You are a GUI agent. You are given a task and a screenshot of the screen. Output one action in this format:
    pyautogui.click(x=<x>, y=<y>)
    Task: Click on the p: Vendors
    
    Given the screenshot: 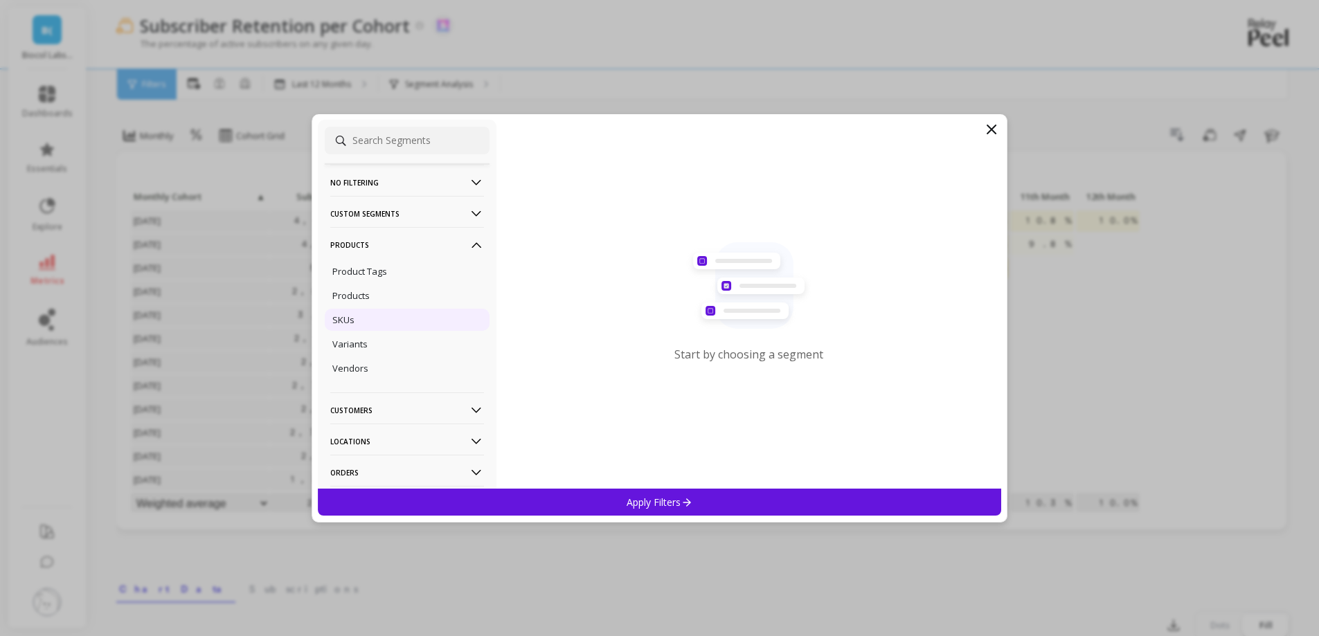 What is the action you would take?
    pyautogui.click(x=350, y=368)
    